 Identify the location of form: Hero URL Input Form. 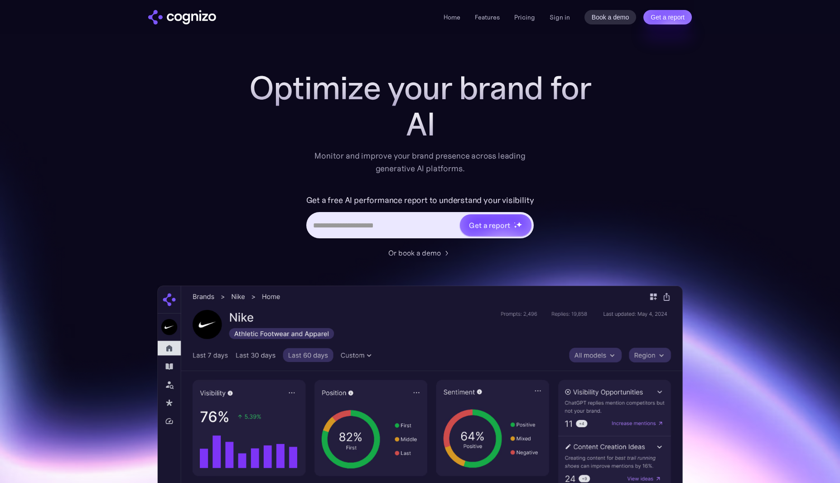
(420, 218).